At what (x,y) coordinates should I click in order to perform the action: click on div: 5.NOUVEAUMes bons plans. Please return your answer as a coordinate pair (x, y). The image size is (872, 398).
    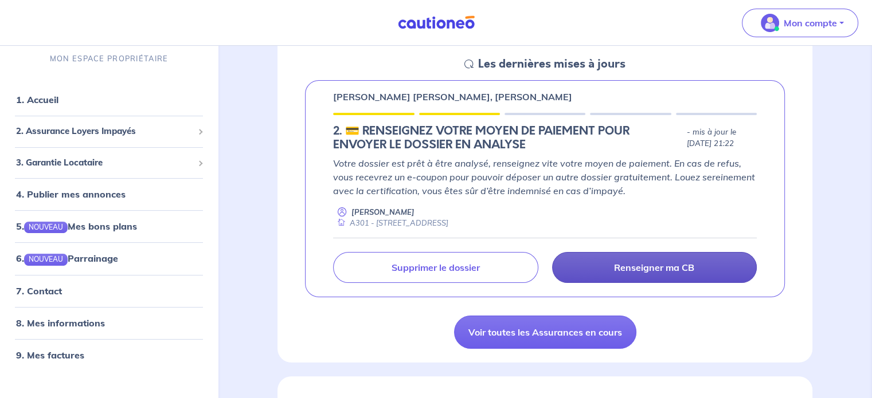
    Looking at the image, I should click on (109, 227).